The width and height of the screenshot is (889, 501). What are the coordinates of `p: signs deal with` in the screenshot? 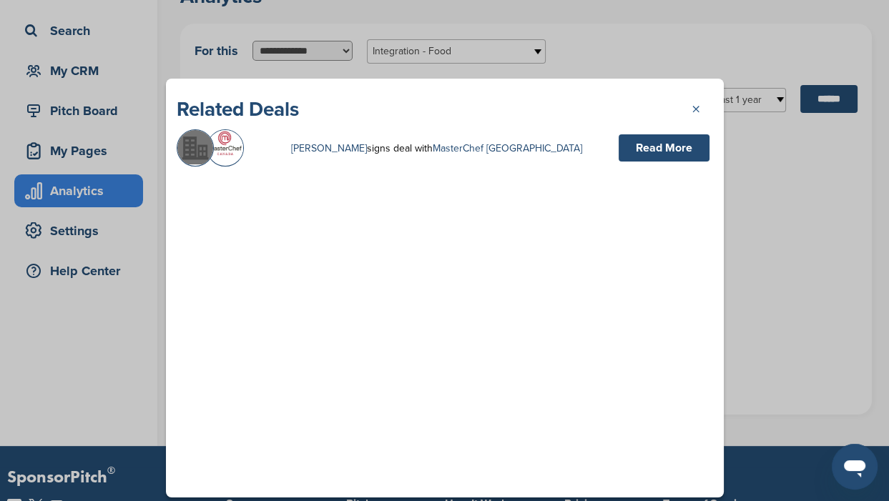 It's located at (451, 148).